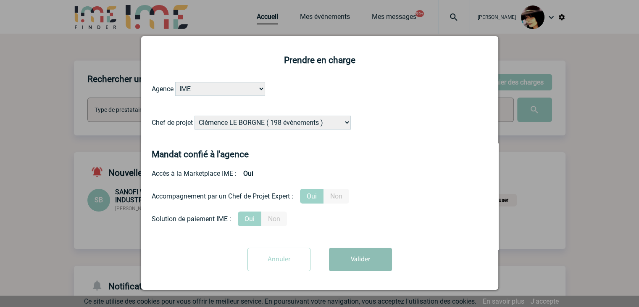  Describe the element at coordinates (222, 196) in the screenshot. I see `div: Accompagnement par un Chef de Projet Expert :` at that location.